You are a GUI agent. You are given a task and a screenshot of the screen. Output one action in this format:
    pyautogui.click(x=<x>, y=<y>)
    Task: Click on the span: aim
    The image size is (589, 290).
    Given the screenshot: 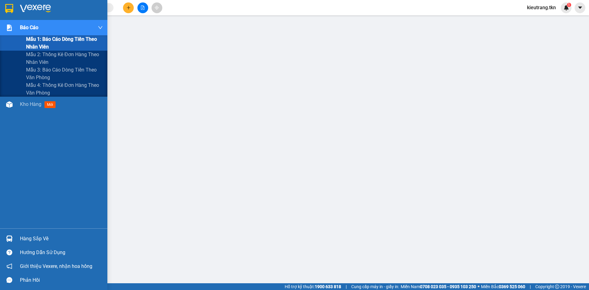 What is the action you would take?
    pyautogui.click(x=157, y=8)
    